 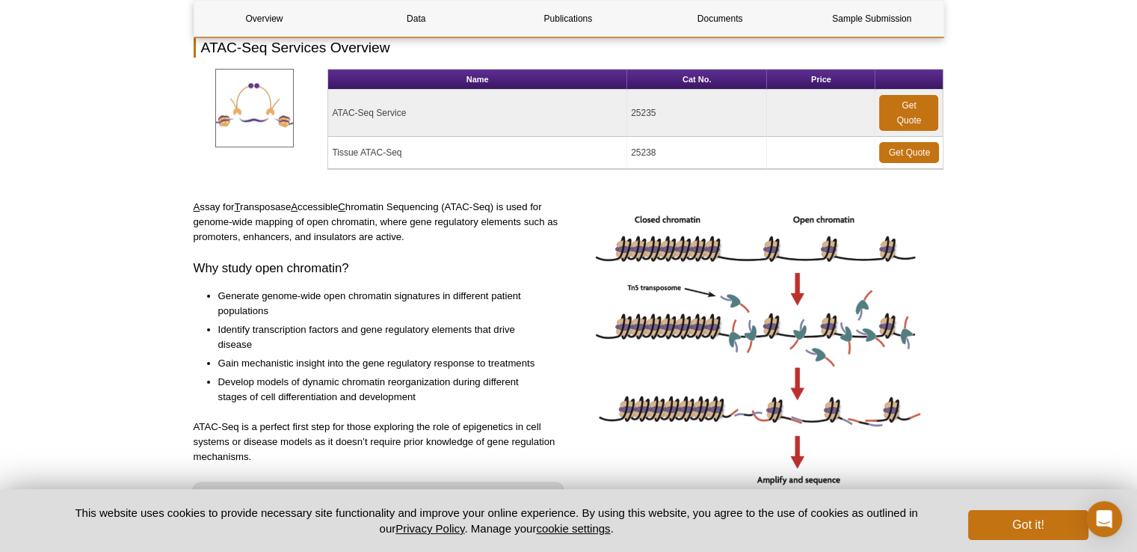 I want to click on th: Name, so click(x=478, y=79).